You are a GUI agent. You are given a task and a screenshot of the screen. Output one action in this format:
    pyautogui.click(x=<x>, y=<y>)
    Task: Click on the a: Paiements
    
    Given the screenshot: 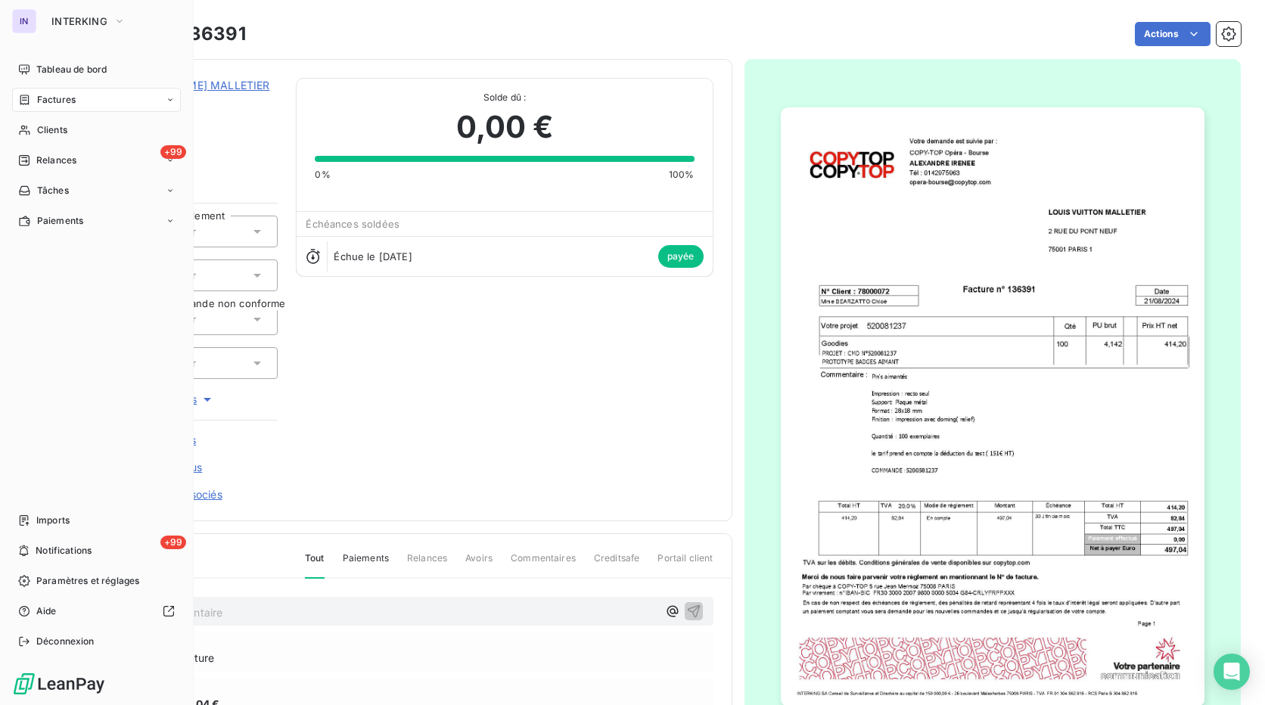 What is the action you would take?
    pyautogui.click(x=96, y=221)
    